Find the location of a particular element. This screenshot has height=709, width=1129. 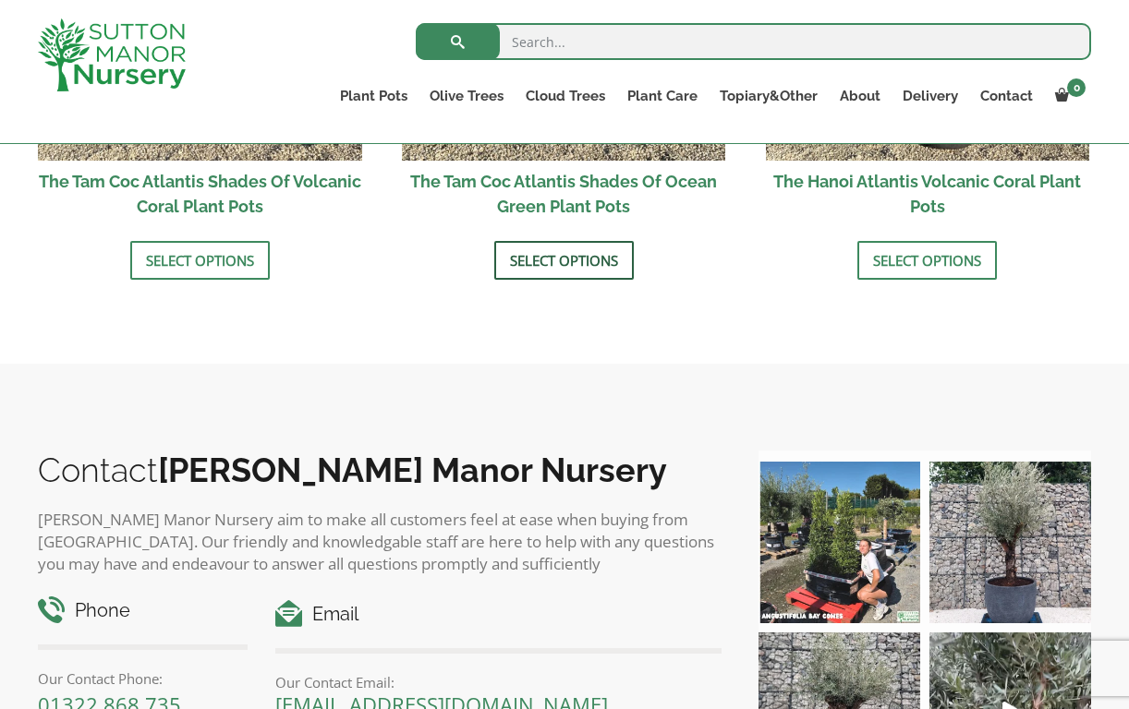

img: A beautiful multi-stem Spanish Olive tree potted in our luxurious fibre clay pots 😍😍 is located at coordinates (1010, 542).